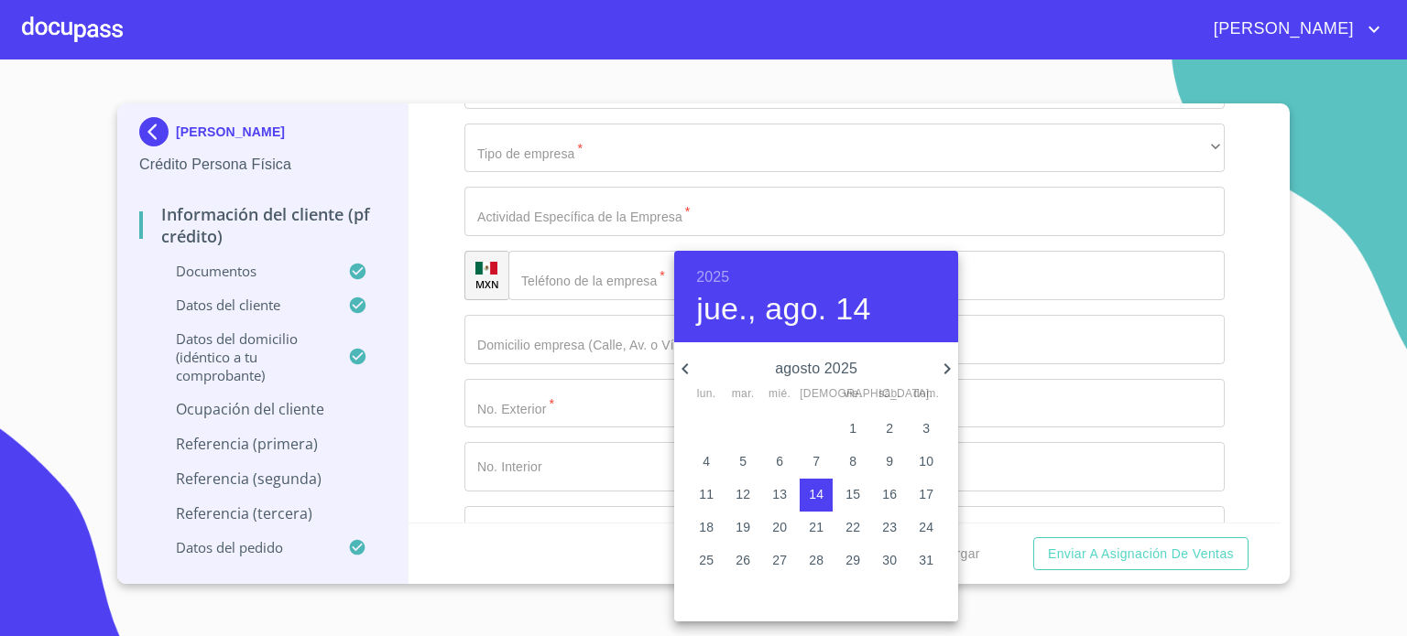  Describe the element at coordinates (779, 395) in the screenshot. I see `span: mié.` at that location.